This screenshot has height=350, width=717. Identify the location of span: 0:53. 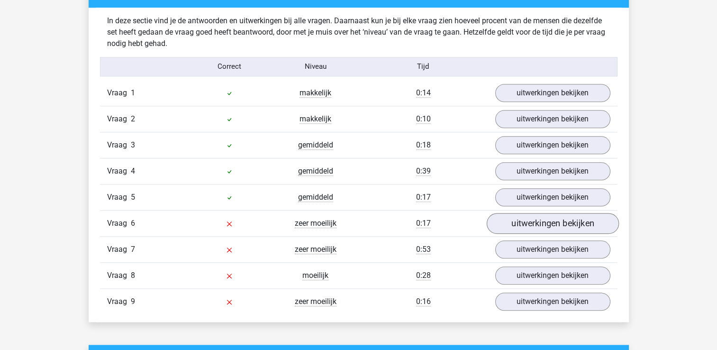
(423, 249).